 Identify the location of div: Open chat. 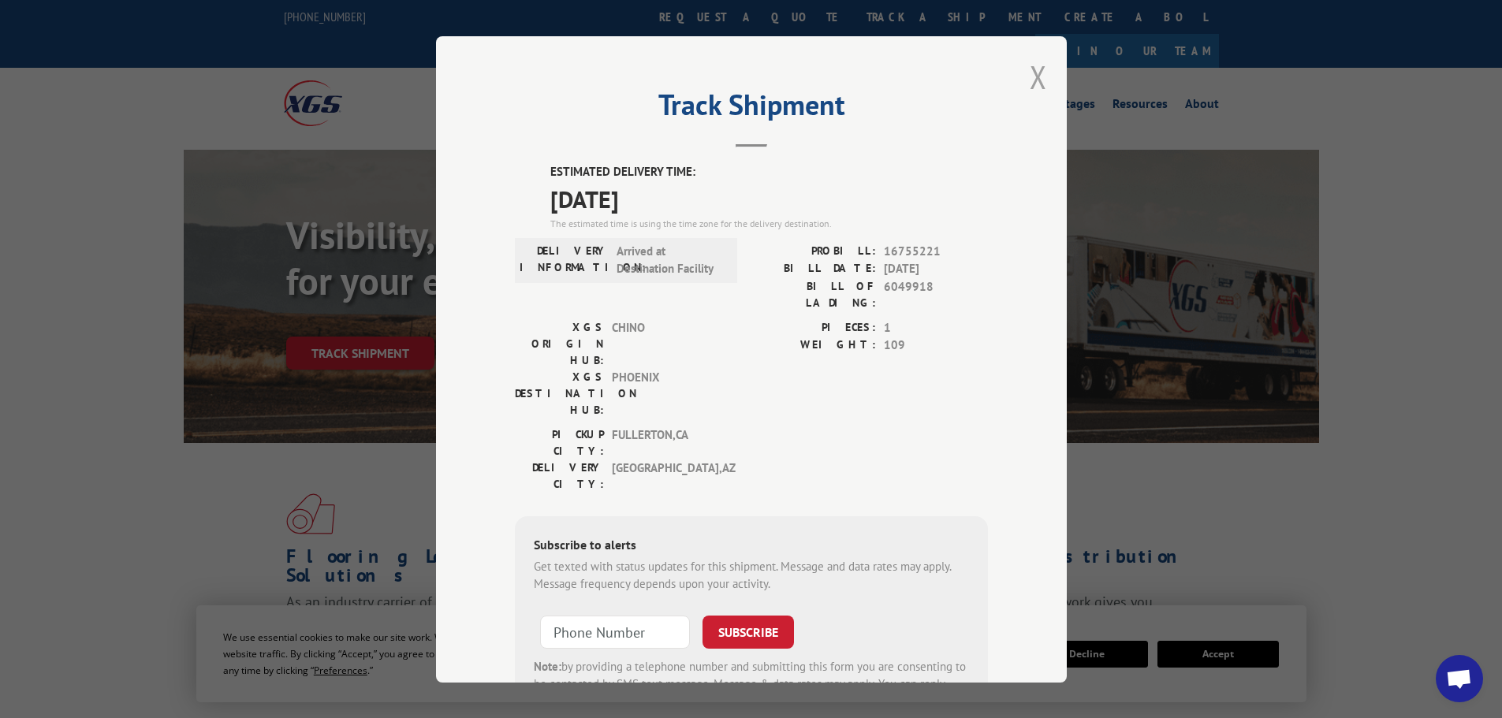
(1459, 679).